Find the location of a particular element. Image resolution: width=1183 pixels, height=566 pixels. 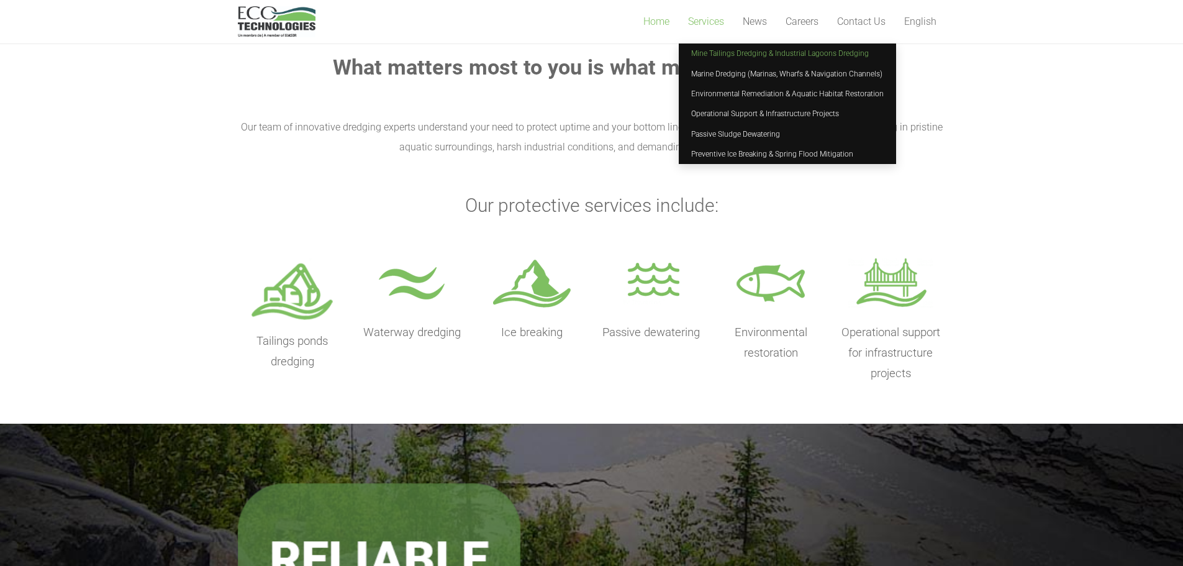

span: News is located at coordinates (755, 21).